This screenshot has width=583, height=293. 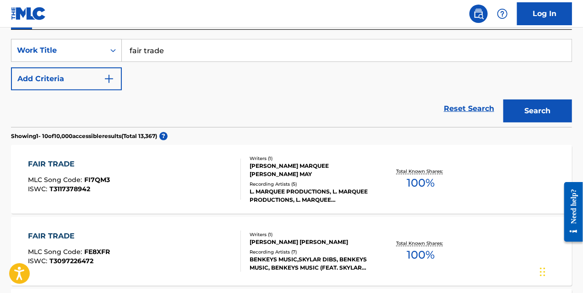 I want to click on div: Recording Artists ( 5 ), so click(x=312, y=184).